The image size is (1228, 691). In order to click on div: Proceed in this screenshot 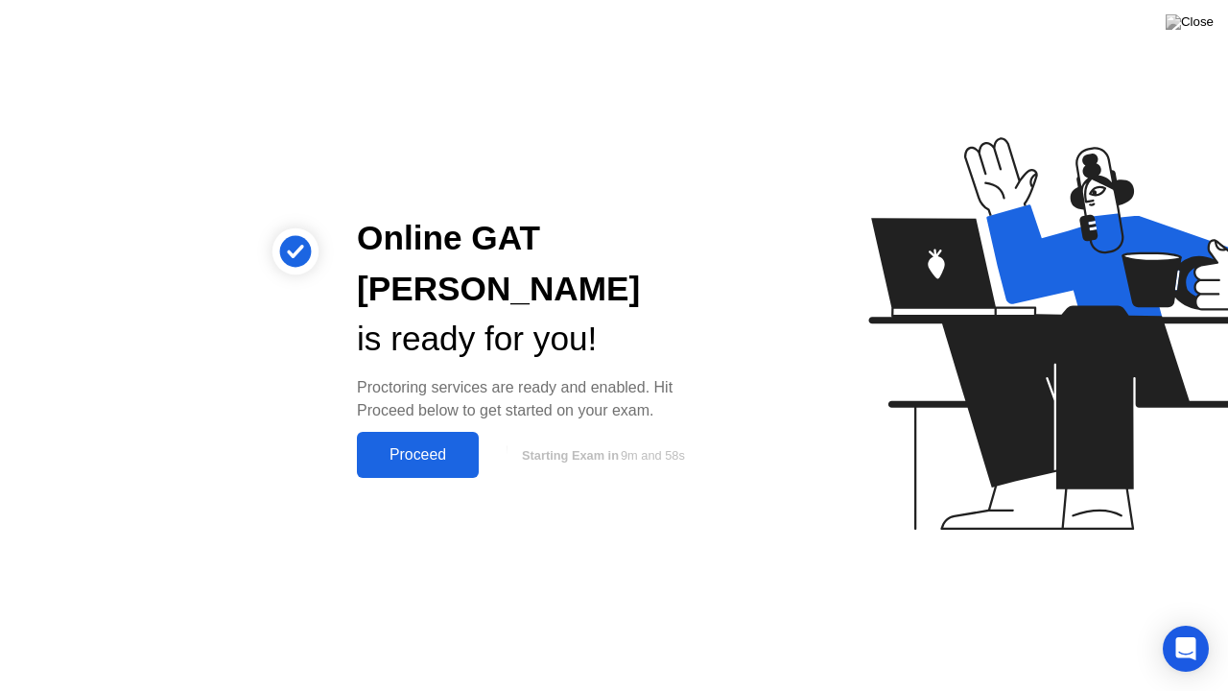, I will do `click(417, 455)`.